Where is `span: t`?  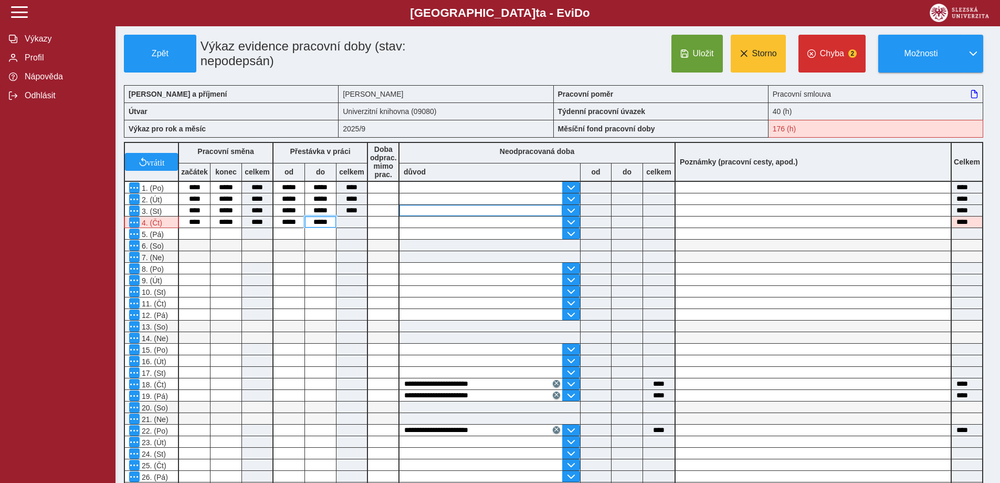
span: t is located at coordinates (537, 13).